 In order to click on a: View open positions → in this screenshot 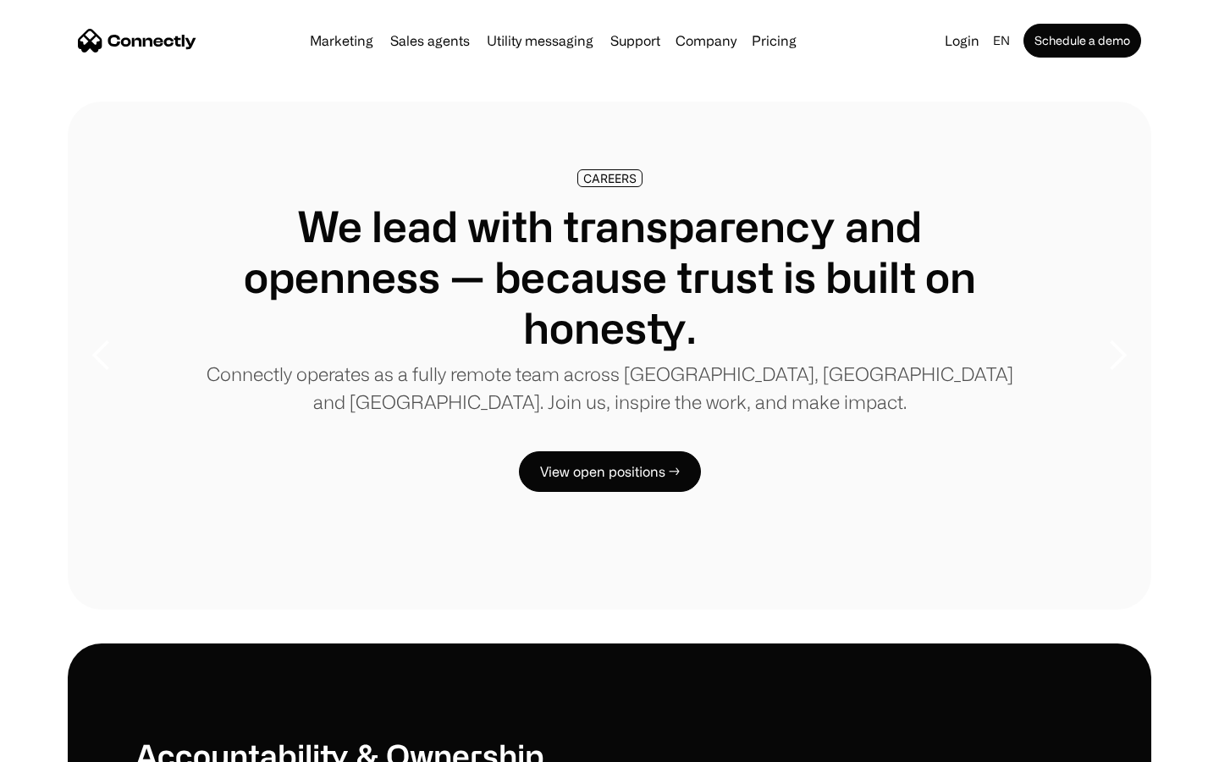, I will do `click(610, 472)`.